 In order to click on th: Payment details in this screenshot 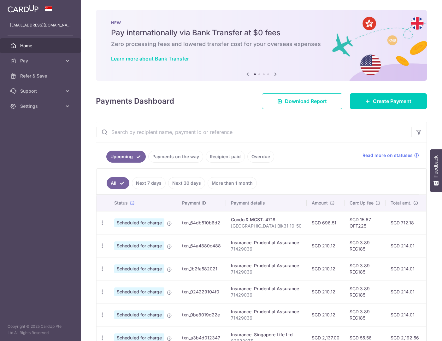, I will do `click(266, 203)`.